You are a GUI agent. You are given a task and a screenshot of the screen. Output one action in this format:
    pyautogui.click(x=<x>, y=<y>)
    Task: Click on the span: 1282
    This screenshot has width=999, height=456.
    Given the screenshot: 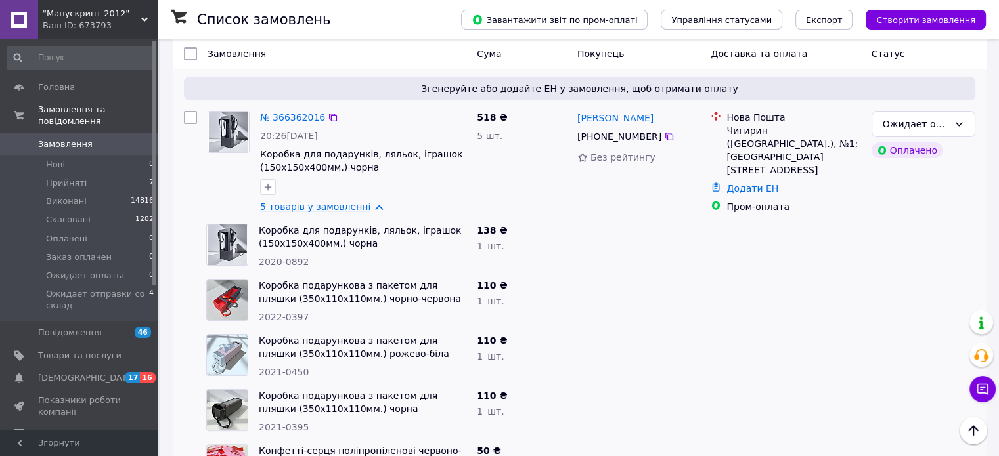 What is the action you would take?
    pyautogui.click(x=144, y=220)
    